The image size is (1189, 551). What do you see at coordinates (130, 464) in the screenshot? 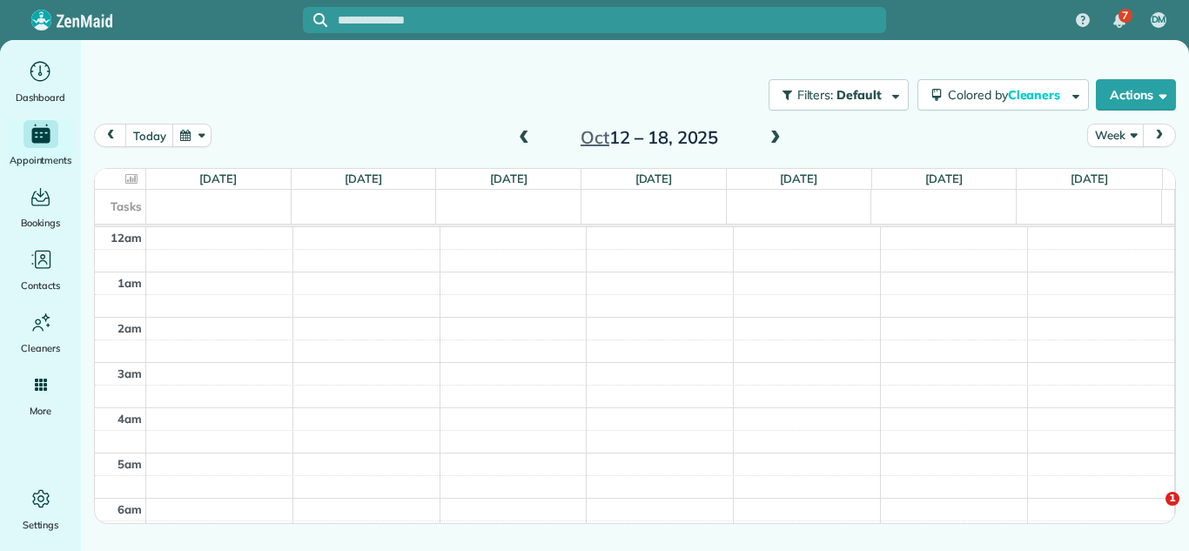
I see `span: 5am` at bounding box center [130, 464].